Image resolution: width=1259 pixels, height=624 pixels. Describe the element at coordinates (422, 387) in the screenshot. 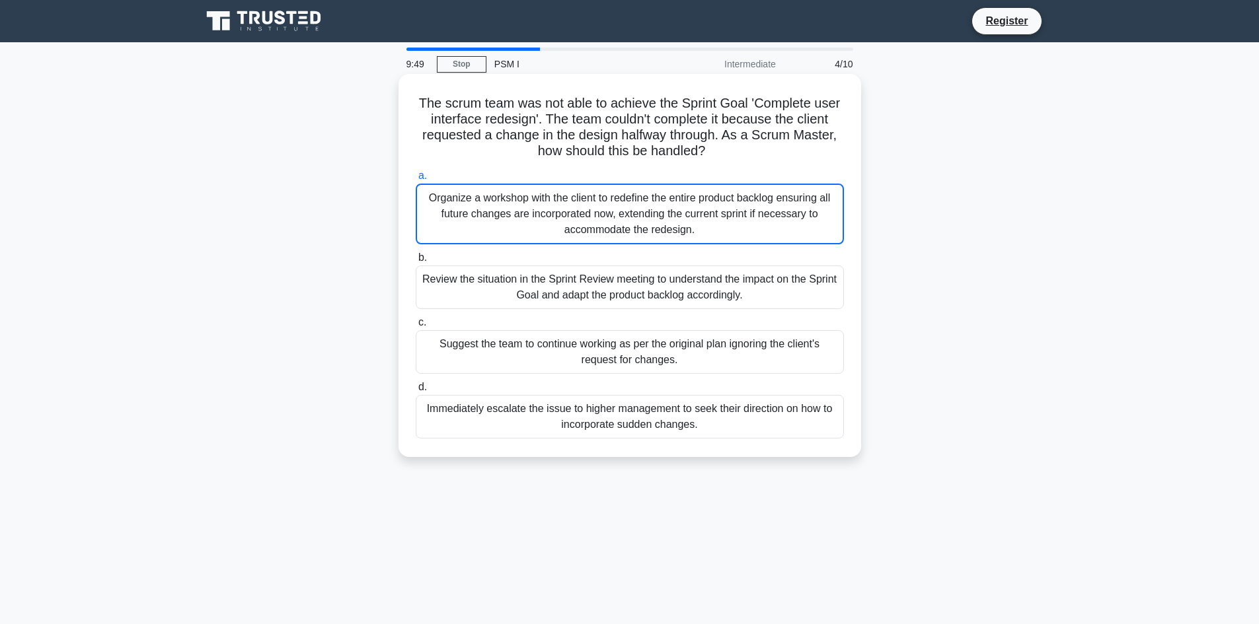

I see `span: d.` at that location.